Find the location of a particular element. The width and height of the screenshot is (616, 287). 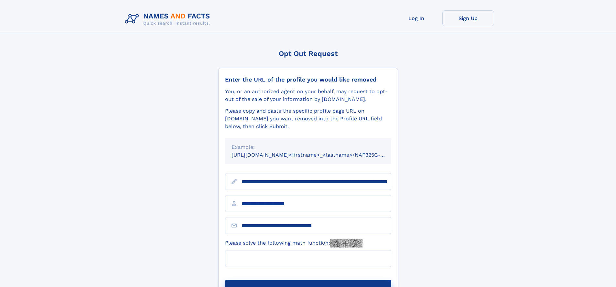

img: Logo Names and Facts is located at coordinates (169, 19).